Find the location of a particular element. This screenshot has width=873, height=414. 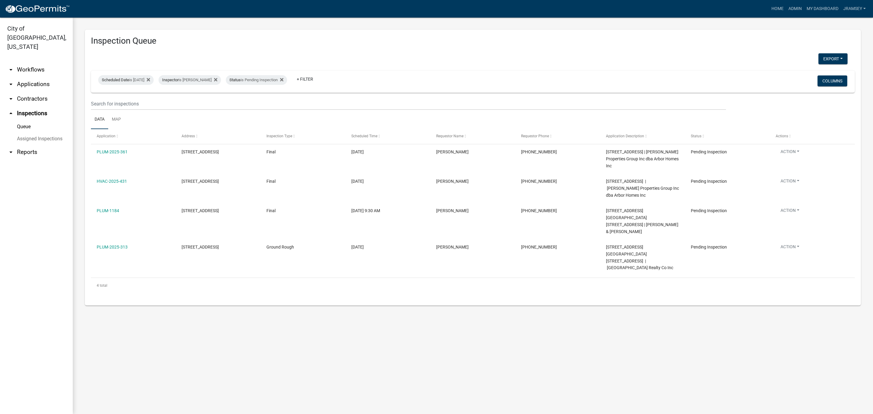

span: Actions is located at coordinates (781, 136).